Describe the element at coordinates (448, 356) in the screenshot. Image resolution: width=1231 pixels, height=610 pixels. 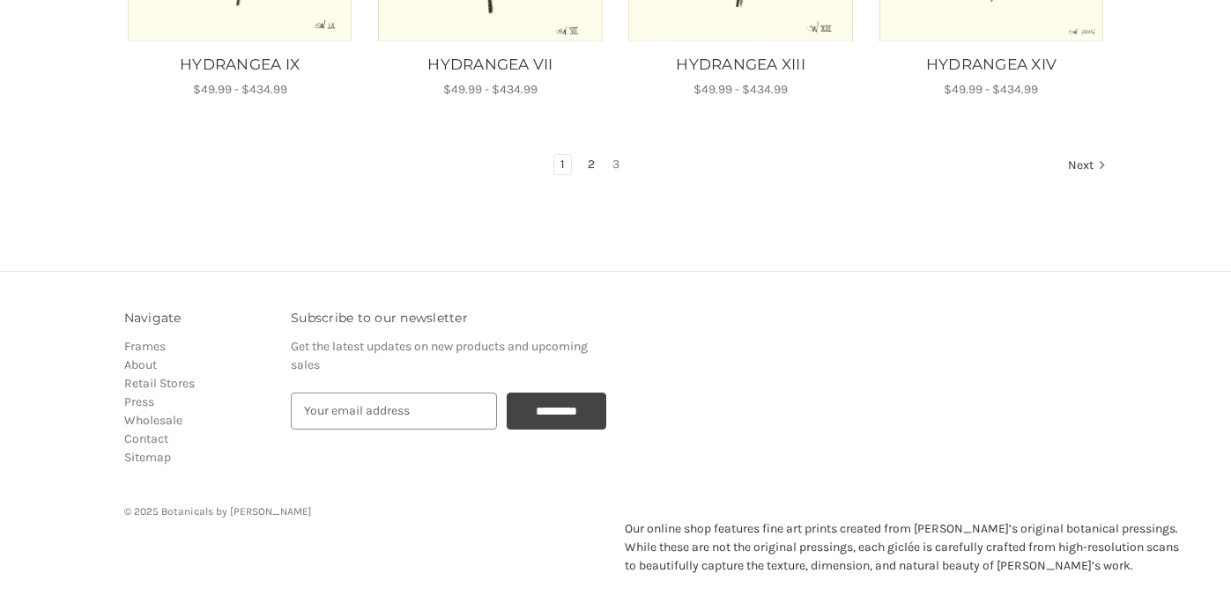
I see `p: Get the latest updates on new products and upcoming sales` at that location.